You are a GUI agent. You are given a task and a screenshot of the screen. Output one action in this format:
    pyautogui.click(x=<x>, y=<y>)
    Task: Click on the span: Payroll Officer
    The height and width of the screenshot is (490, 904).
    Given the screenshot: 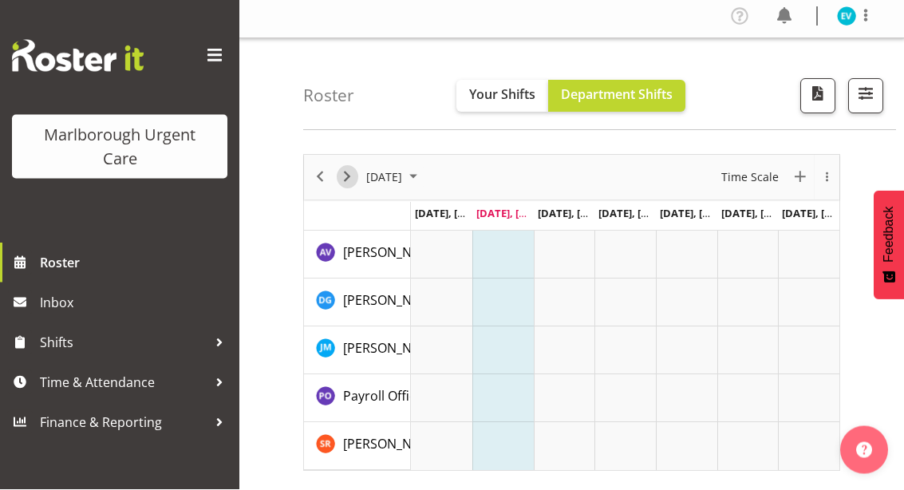 What is the action you would take?
    pyautogui.click(x=385, y=396)
    